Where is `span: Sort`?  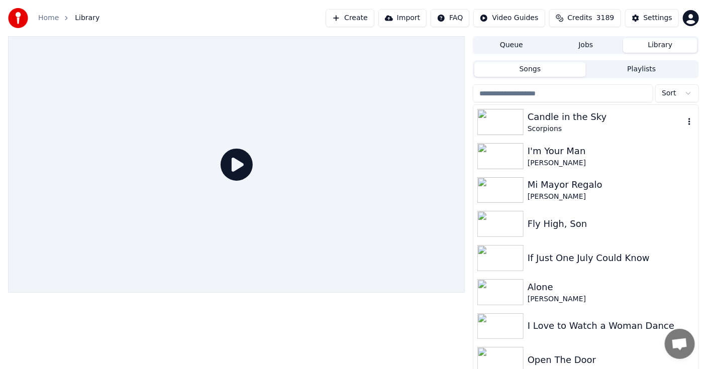
span: Sort is located at coordinates (669, 93).